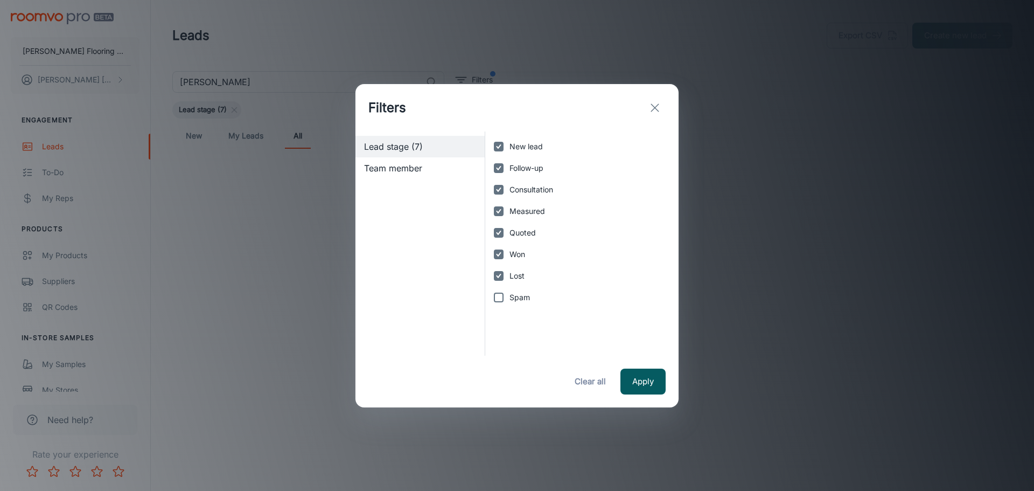 The height and width of the screenshot is (491, 1034). What do you see at coordinates (526, 168) in the screenshot?
I see `span: Follow-up` at bounding box center [526, 168].